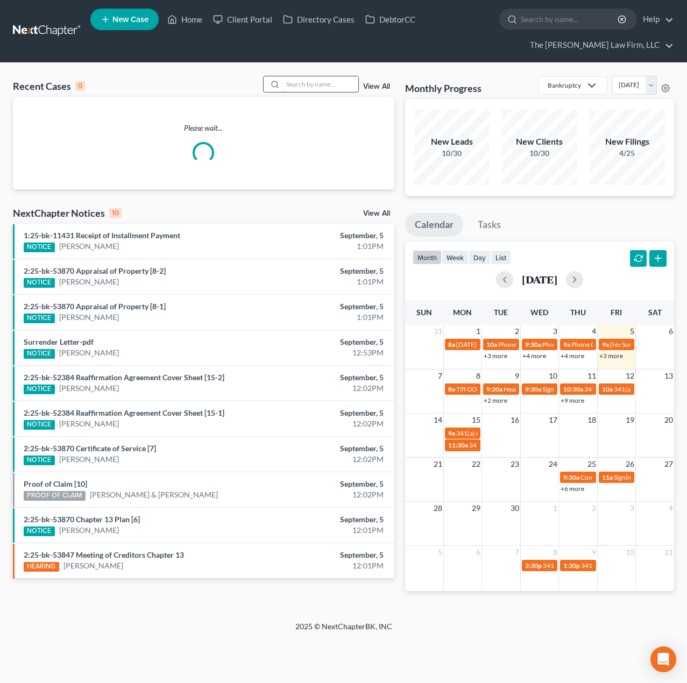 This screenshot has width=687, height=683. Describe the element at coordinates (553, 464) in the screenshot. I see `span: 24` at that location.